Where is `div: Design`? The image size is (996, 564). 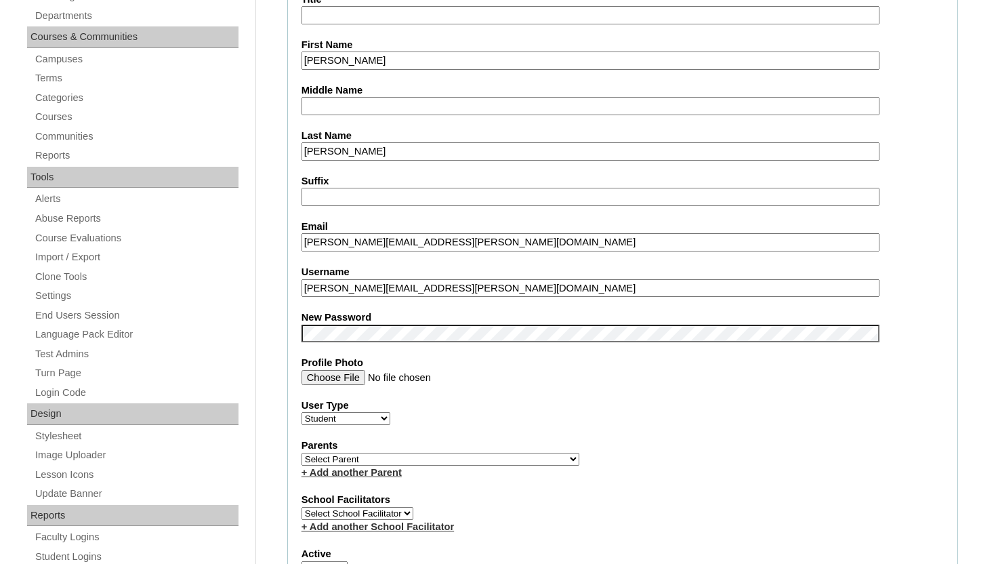 div: Design is located at coordinates (133, 414).